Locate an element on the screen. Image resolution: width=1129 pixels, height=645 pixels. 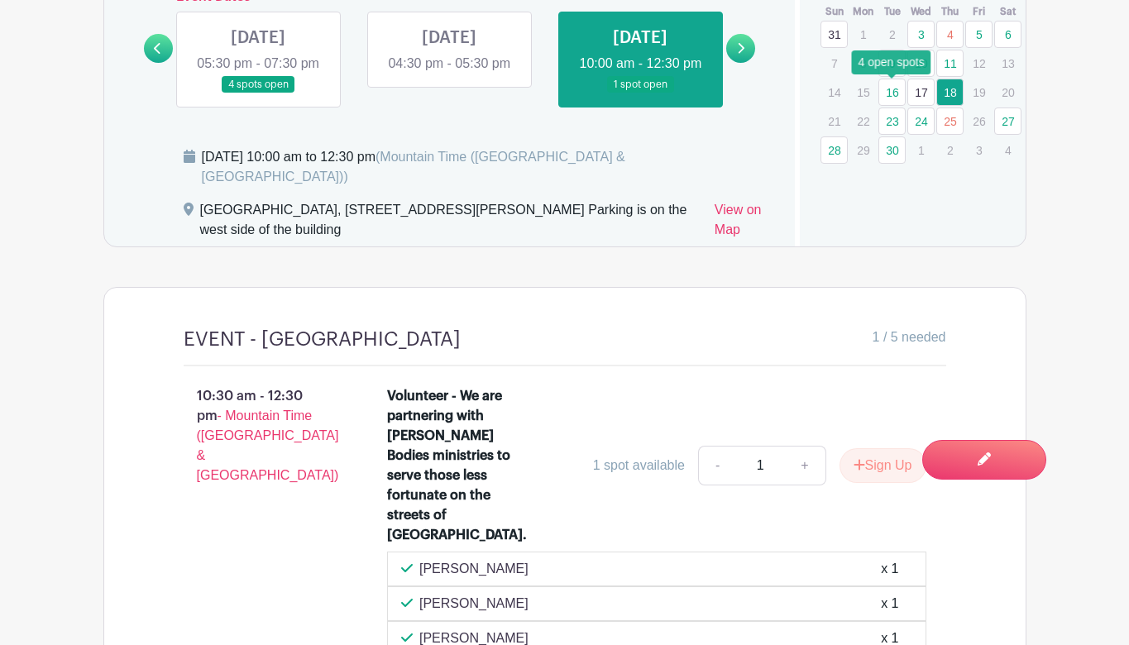
p: 3 is located at coordinates (978, 150).